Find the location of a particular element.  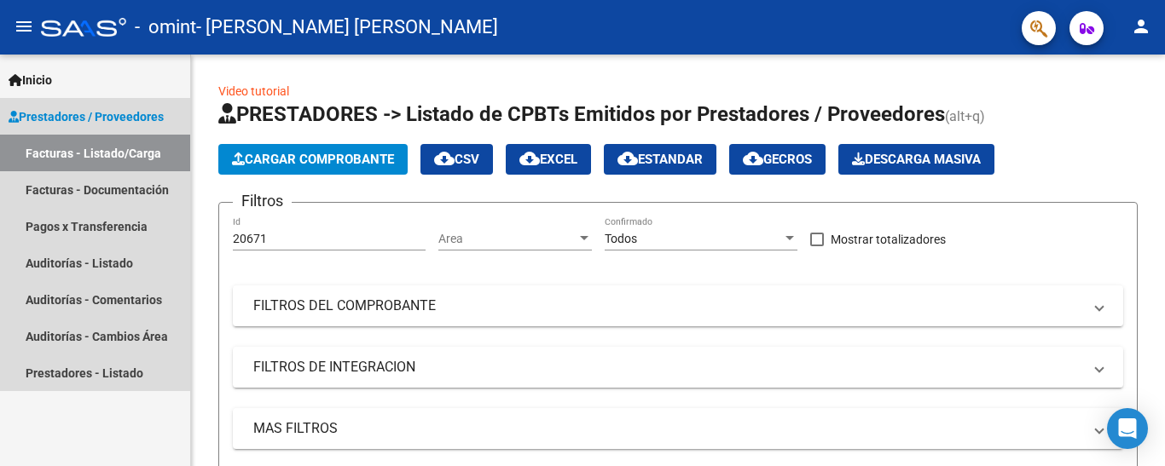

span: Todos is located at coordinates (621, 239).